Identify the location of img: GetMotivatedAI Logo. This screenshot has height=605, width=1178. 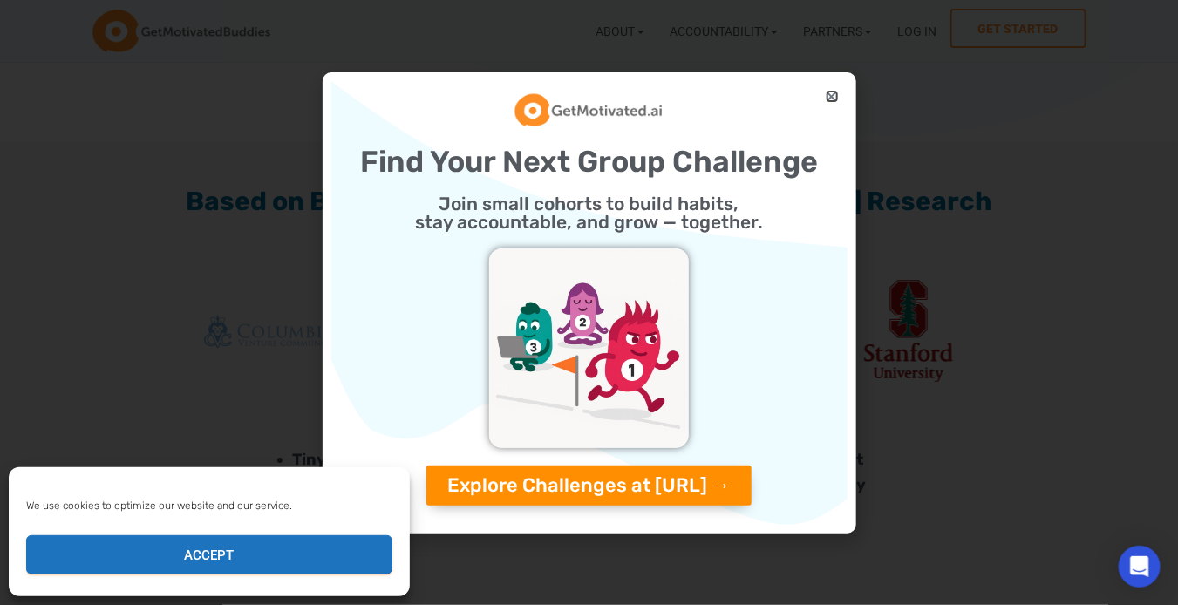
(589, 110).